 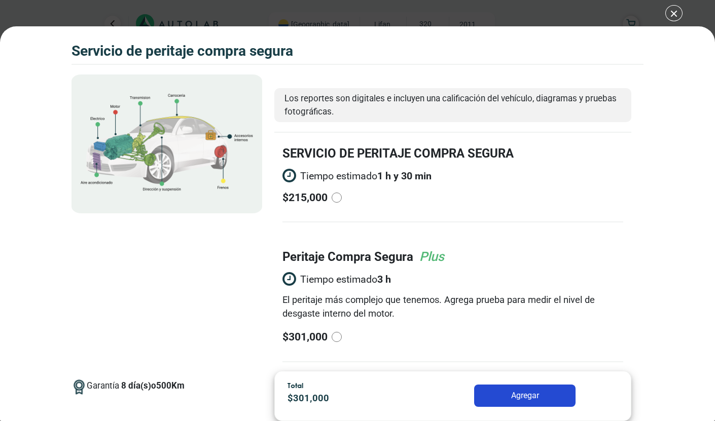 I want to click on button: Agregar, so click(x=525, y=396).